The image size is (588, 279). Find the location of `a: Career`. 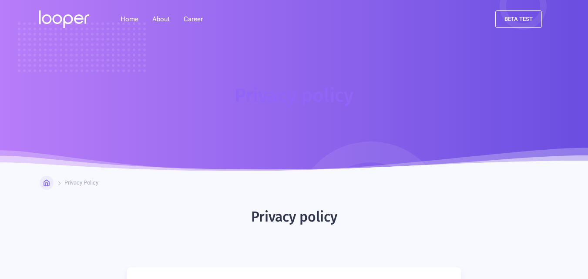

a: Career is located at coordinates (193, 19).